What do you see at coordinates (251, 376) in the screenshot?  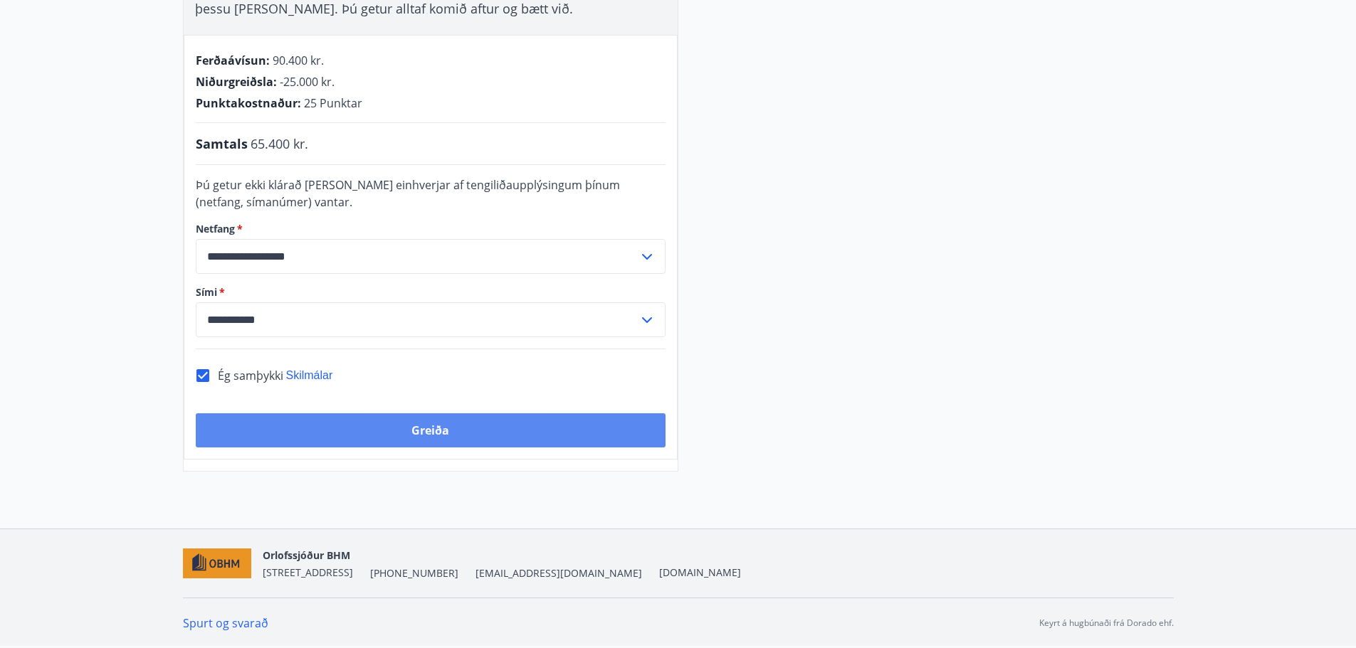 I see `span: Ég samþykki` at bounding box center [251, 376].